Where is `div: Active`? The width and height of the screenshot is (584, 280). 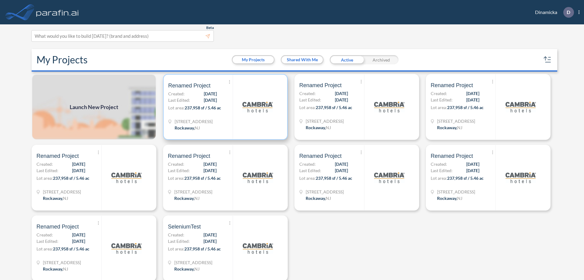
div: Active is located at coordinates (347, 60).